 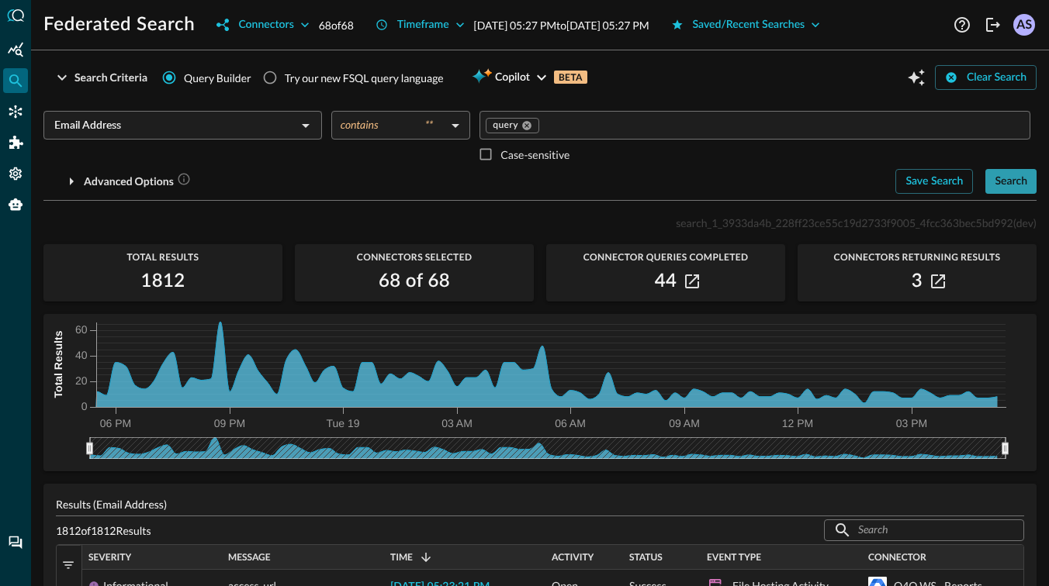 What do you see at coordinates (1011, 181) in the screenshot?
I see `button: Search` at bounding box center [1011, 181].